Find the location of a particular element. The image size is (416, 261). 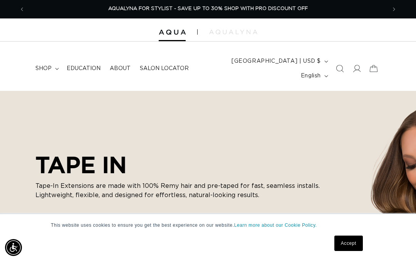

button: Next announcement is located at coordinates (394, 9).